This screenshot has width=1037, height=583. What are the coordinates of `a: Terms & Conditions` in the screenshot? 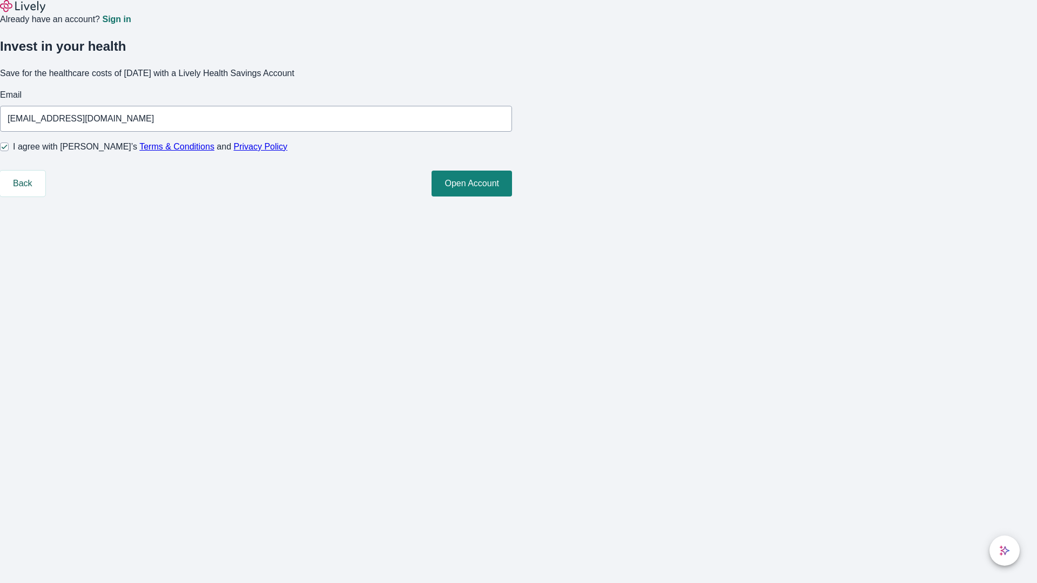 It's located at (177, 146).